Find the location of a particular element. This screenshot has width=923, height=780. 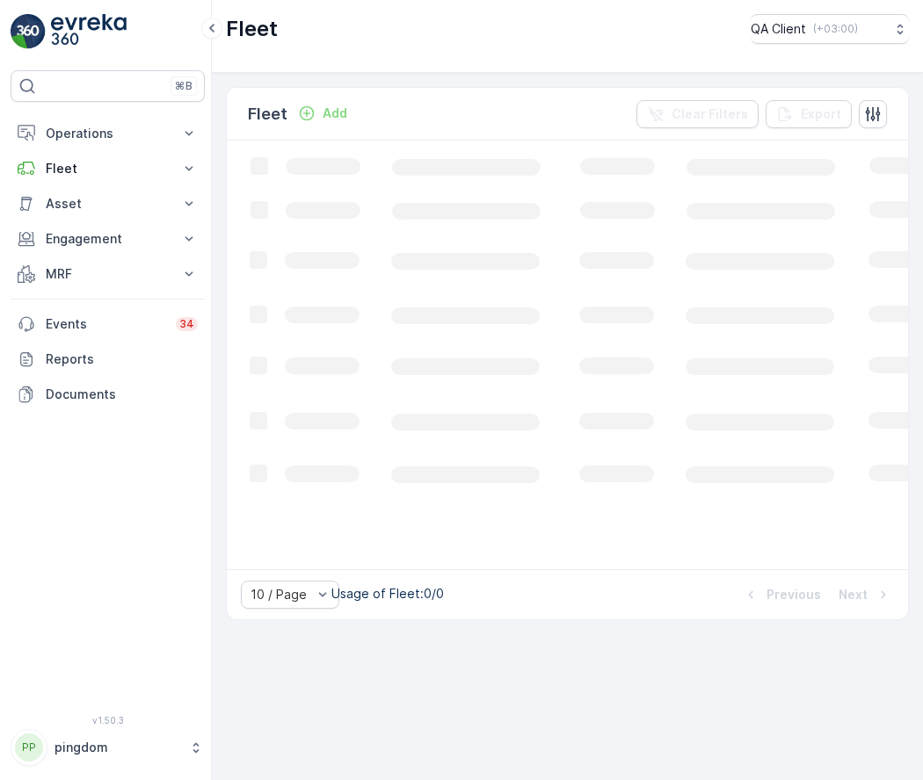

p: Add is located at coordinates (335, 113).